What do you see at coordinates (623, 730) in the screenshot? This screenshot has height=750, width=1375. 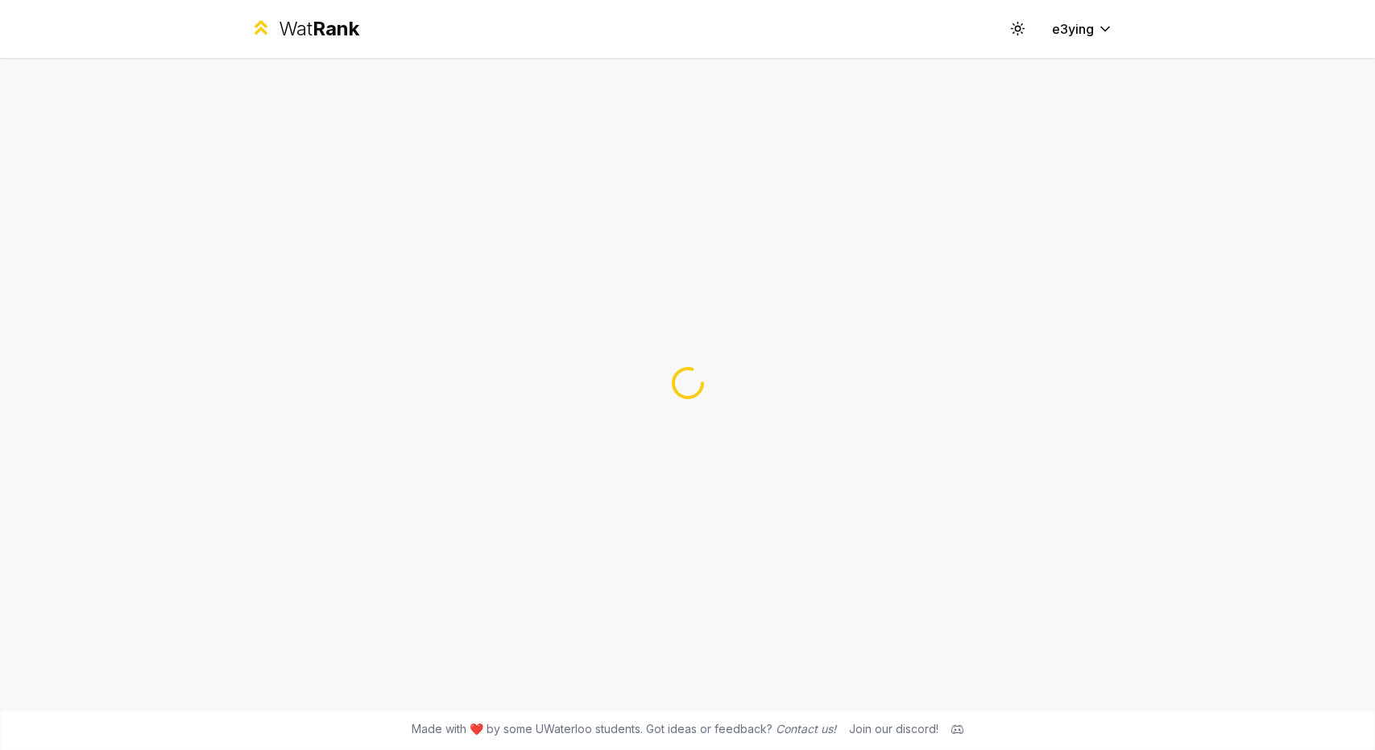 I see `span: Made with ❤️ by some UWaterloo students. Got ideas or feedback?` at bounding box center [623, 730].